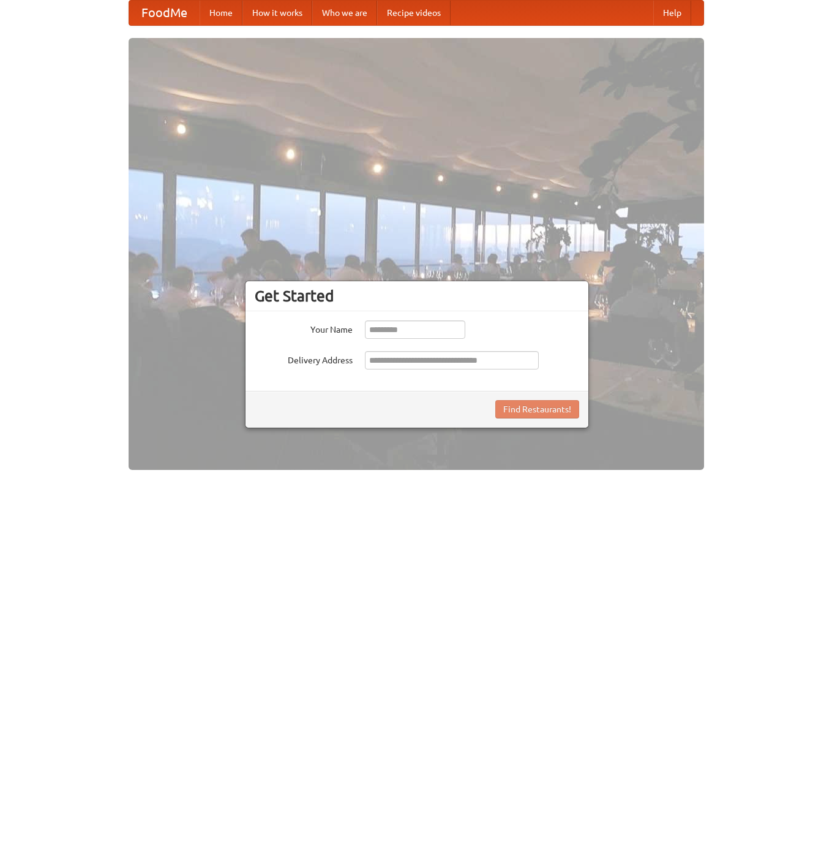 The height and width of the screenshot is (867, 832). Describe the element at coordinates (304, 358) in the screenshot. I see `label: Delivery Address` at that location.